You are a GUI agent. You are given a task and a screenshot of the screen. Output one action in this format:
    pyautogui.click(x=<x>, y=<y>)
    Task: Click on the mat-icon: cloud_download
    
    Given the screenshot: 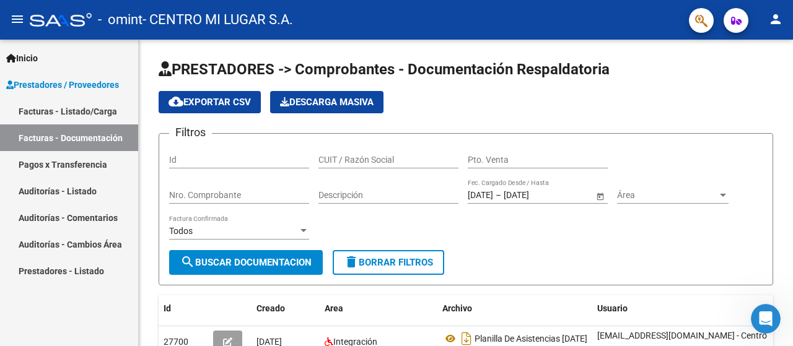 What is the action you would take?
    pyautogui.click(x=176, y=102)
    